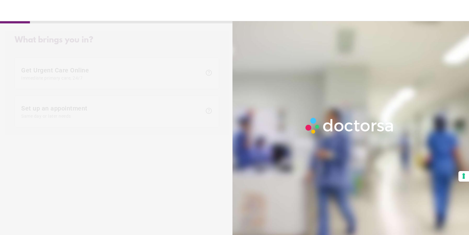 This screenshot has height=235, width=469. I want to click on span: Set up an appointment, so click(112, 111).